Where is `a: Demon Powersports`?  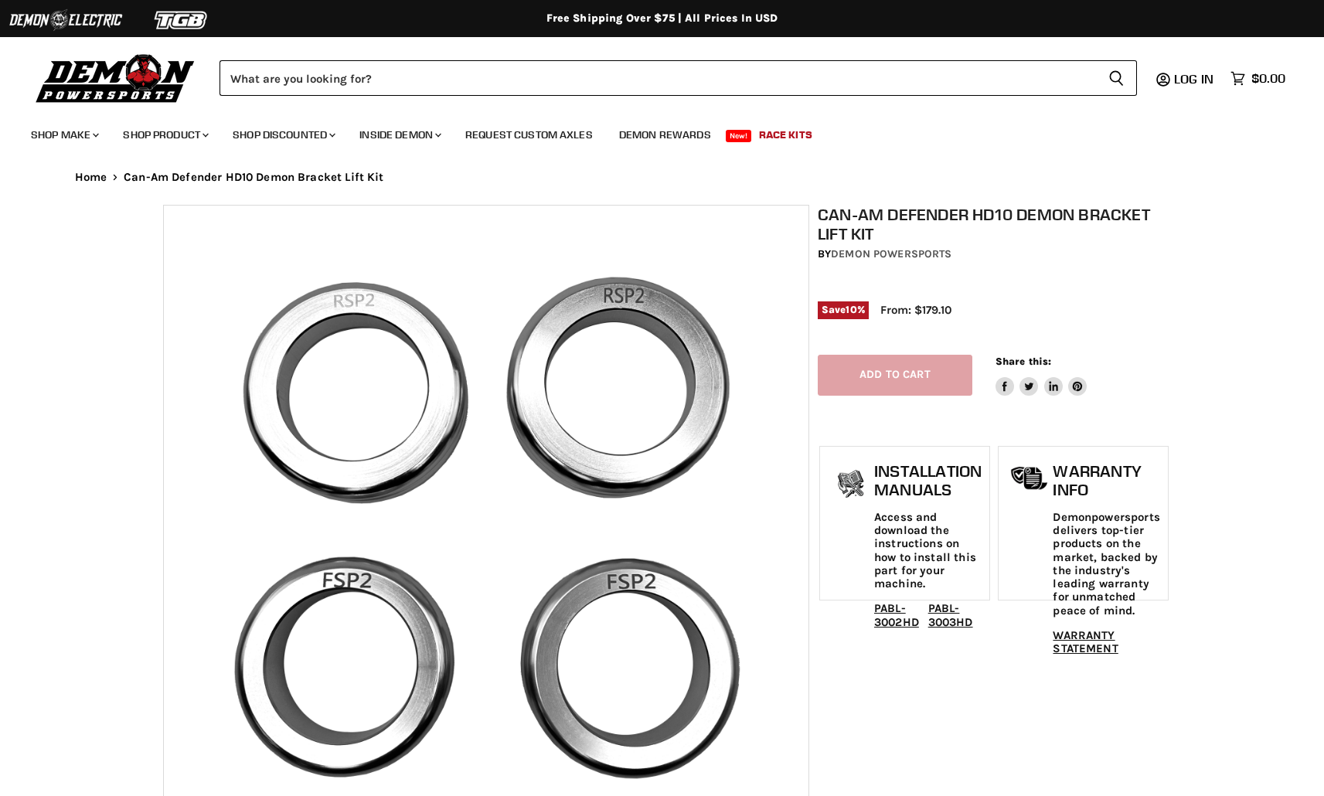
a: Demon Powersports is located at coordinates (891, 253).